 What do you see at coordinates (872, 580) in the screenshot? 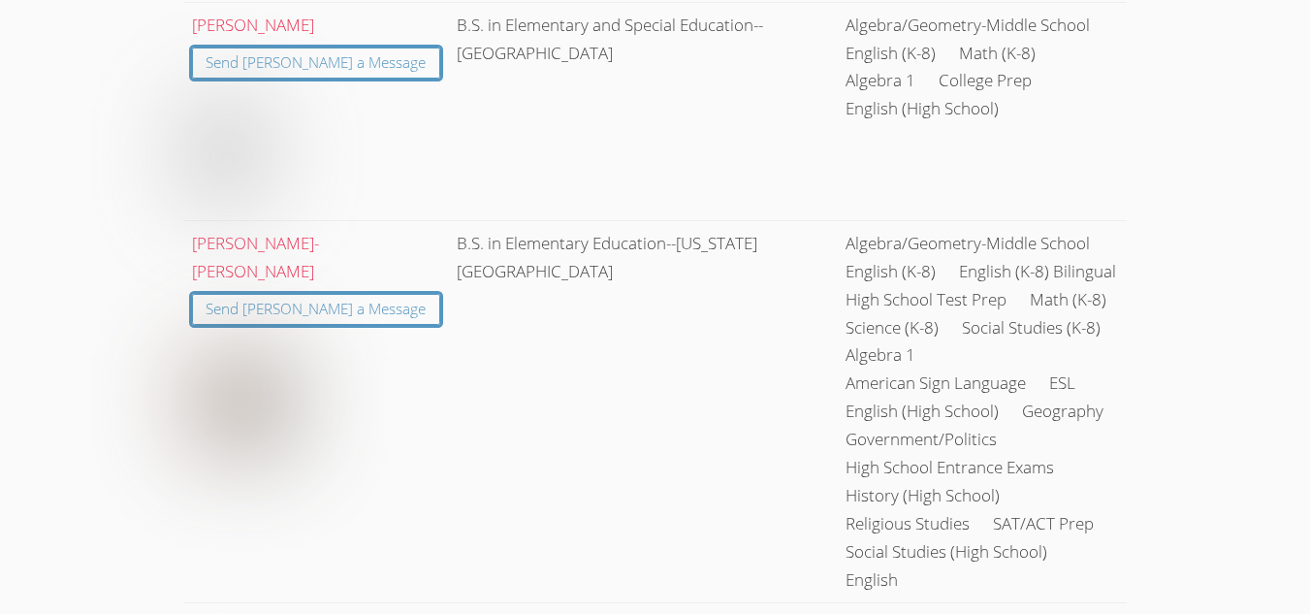
I see `li: English` at bounding box center [872, 580].